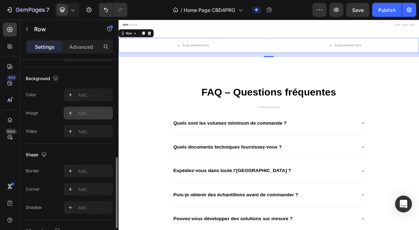 The image size is (419, 230). What do you see at coordinates (27, 10) in the screenshot?
I see `button: 7` at bounding box center [27, 10].